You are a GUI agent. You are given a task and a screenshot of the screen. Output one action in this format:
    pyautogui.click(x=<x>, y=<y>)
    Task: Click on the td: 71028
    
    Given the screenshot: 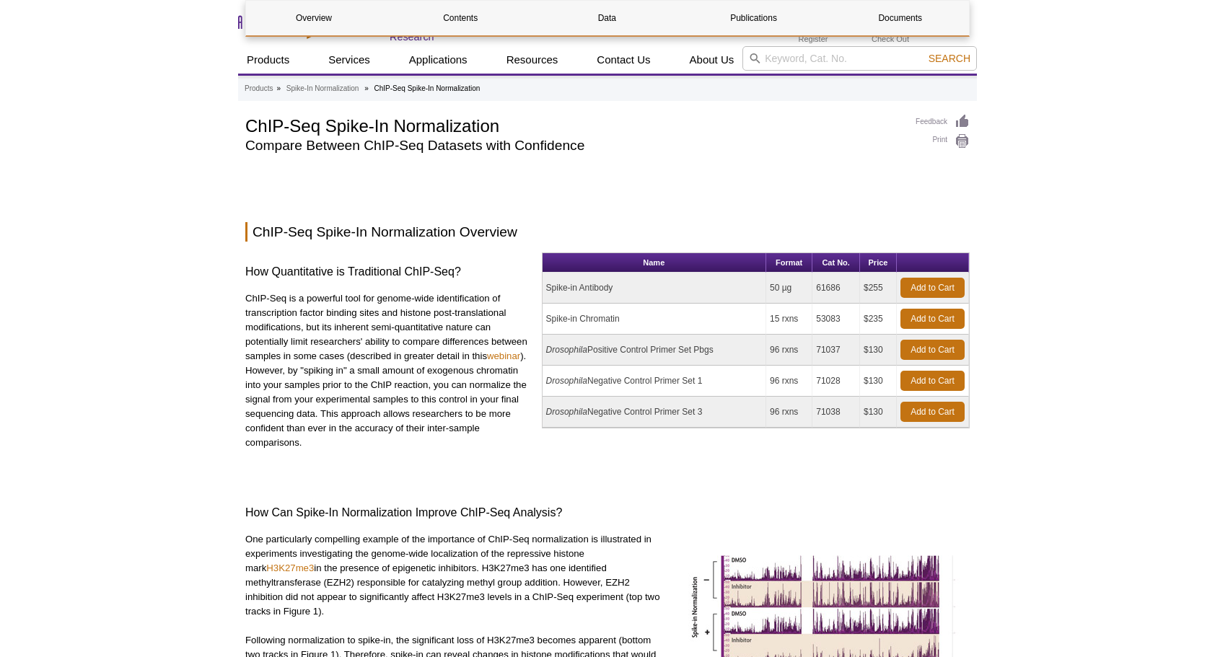 What is the action you would take?
    pyautogui.click(x=836, y=381)
    